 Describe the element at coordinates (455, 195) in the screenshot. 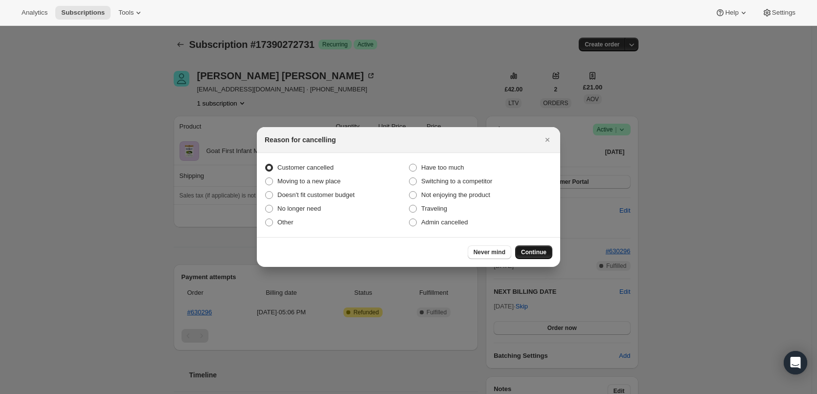

I see `span: Not enjoying the product` at that location.